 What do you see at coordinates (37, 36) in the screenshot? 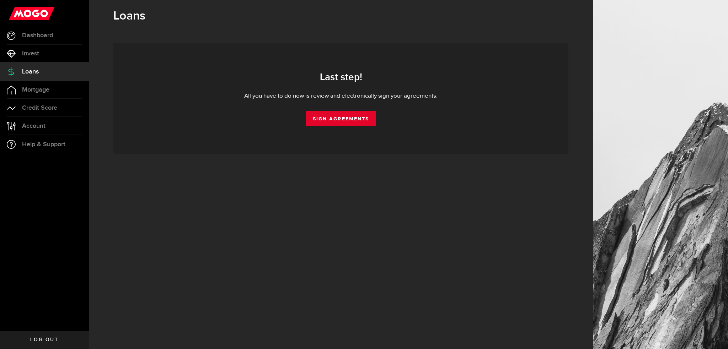
I see `span: Dashboard` at bounding box center [37, 36].